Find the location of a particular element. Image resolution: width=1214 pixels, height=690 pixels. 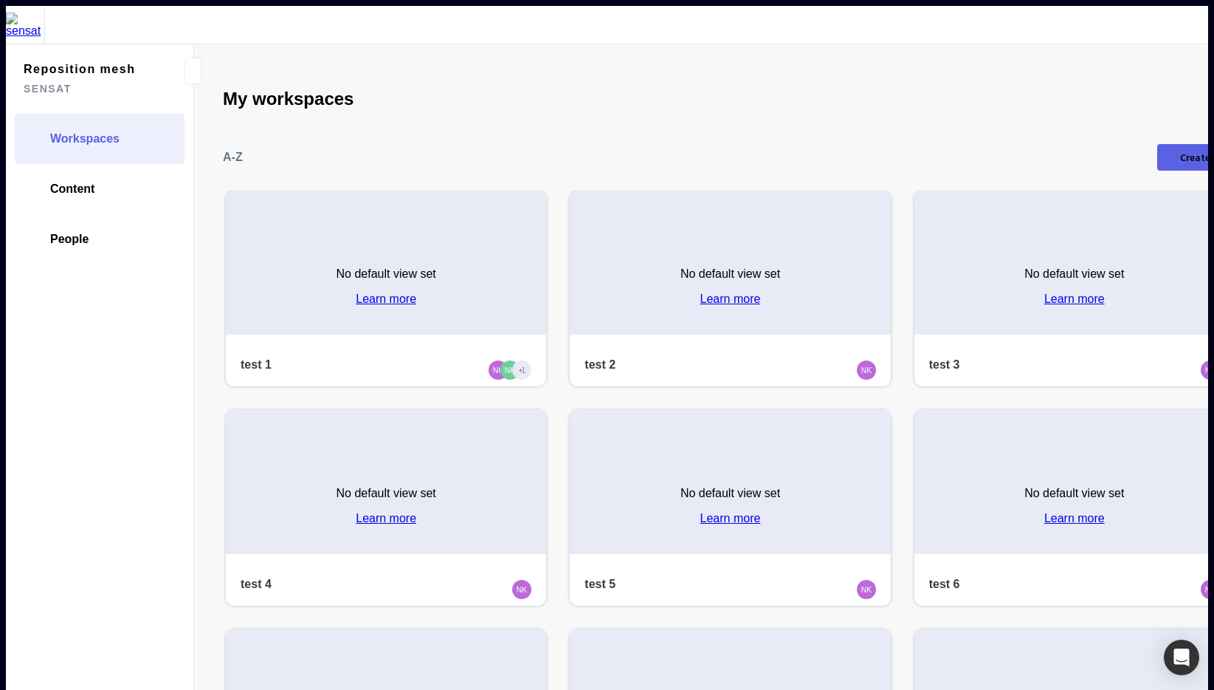

p: A-Z is located at coordinates (233, 157).